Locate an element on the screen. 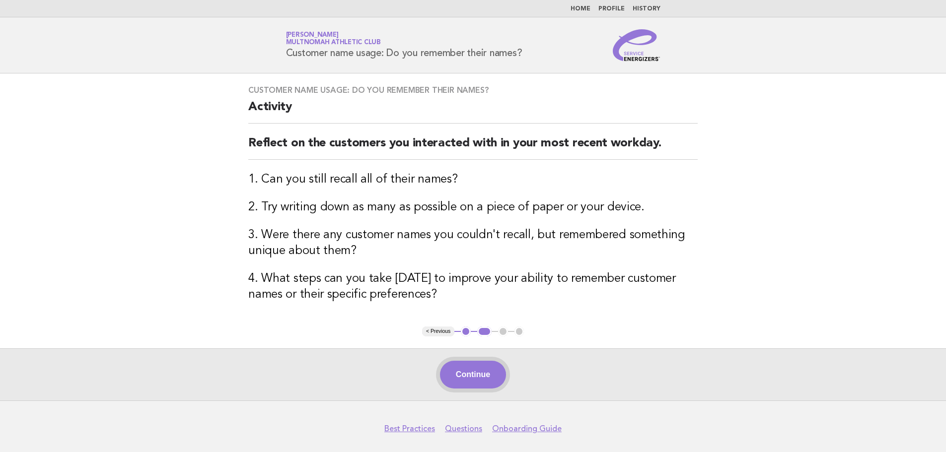  h2: Activity is located at coordinates (473, 111).